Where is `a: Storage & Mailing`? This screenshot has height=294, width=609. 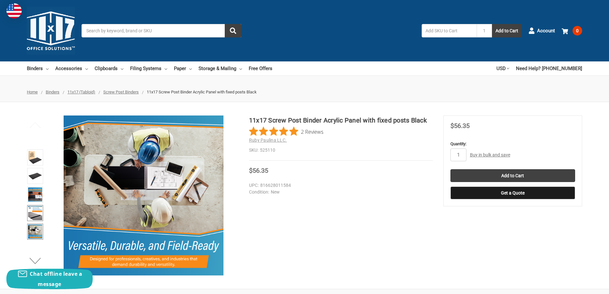 a: Storage & Mailing is located at coordinates (220, 68).